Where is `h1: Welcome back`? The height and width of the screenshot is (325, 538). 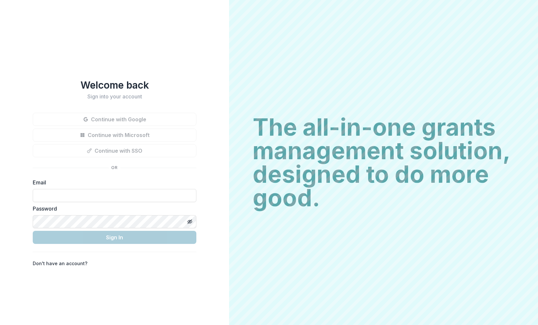 h1: Welcome back is located at coordinates (114, 85).